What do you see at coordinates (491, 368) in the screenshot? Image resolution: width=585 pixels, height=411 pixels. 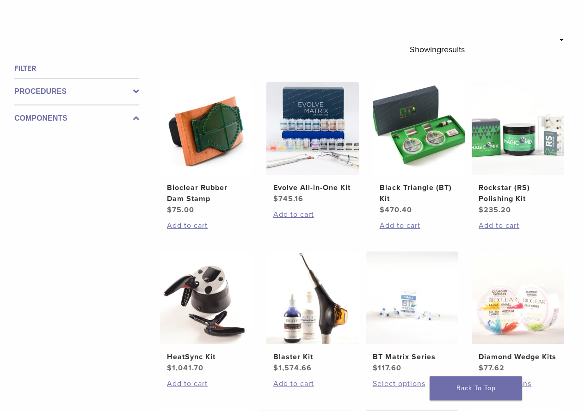 I see `bdi: 77.62` at bounding box center [491, 368].